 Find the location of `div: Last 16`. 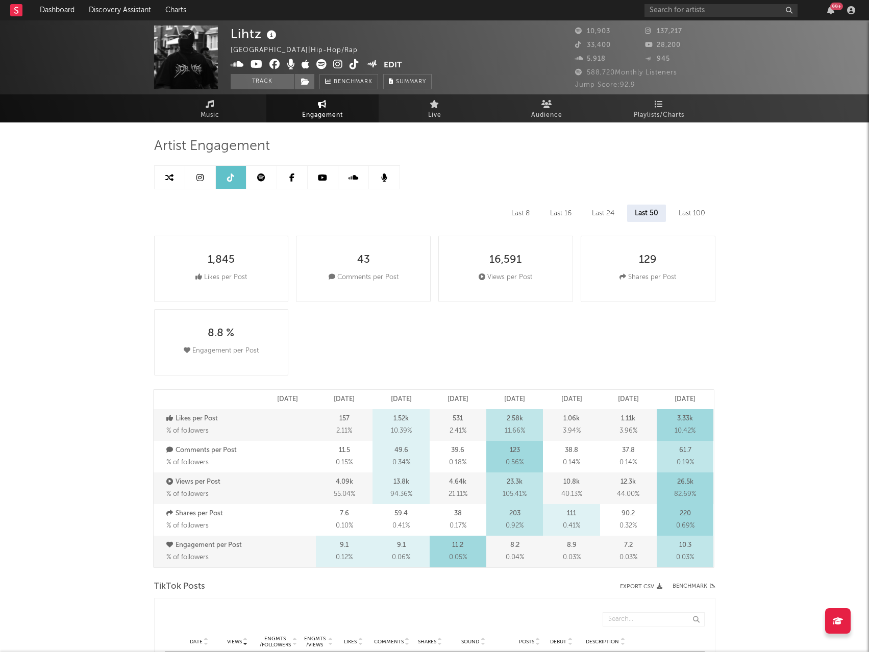

div: Last 16 is located at coordinates (560, 213).